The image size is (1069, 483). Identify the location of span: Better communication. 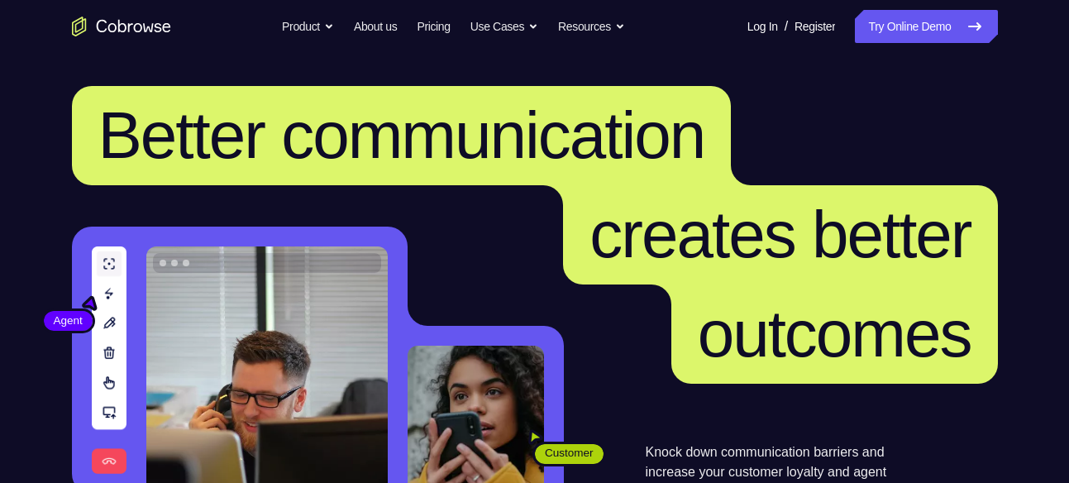
(402, 135).